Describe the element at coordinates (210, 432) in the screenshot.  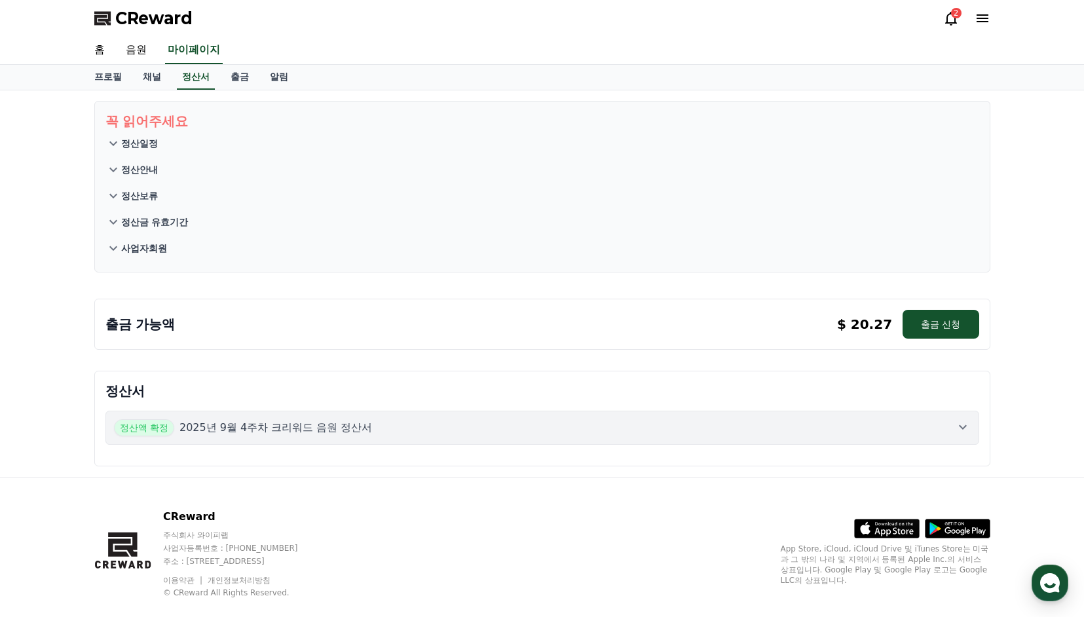
I see `a: 설정` at that location.